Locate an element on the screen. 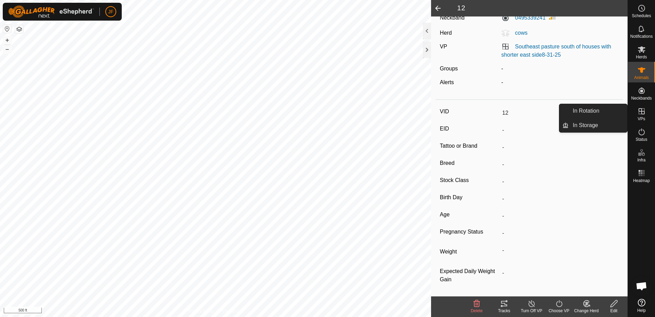 This screenshot has width=655, height=317. span: Notifications is located at coordinates (641, 36).